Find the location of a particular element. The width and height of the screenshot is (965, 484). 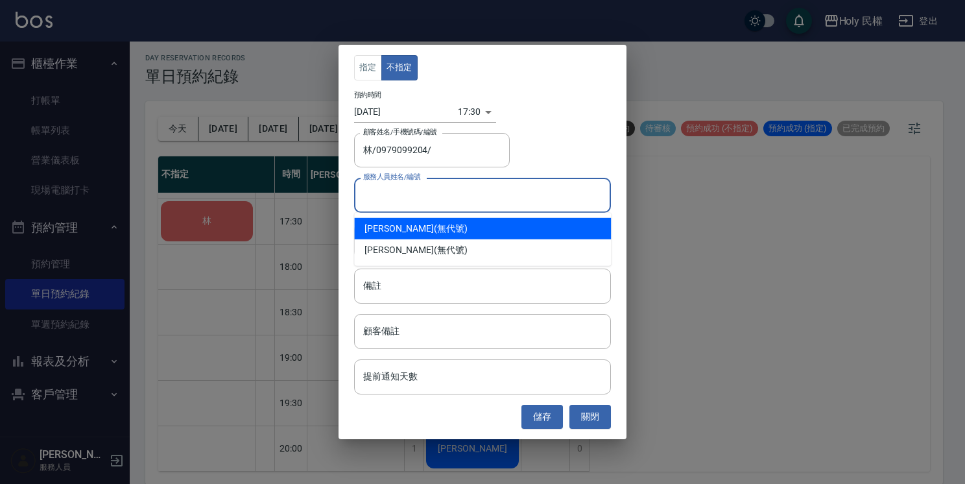

button: 關閉 is located at coordinates (590, 416).